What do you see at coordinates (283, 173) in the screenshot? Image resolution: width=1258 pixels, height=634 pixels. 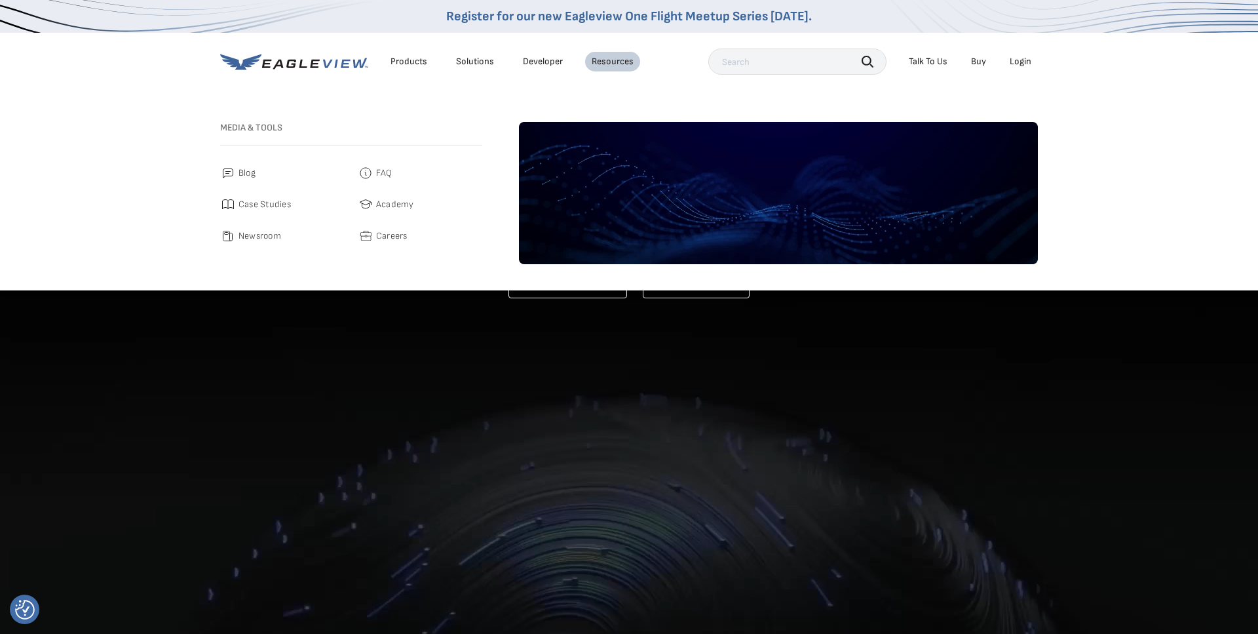 I see `a: Blog` at bounding box center [283, 173].